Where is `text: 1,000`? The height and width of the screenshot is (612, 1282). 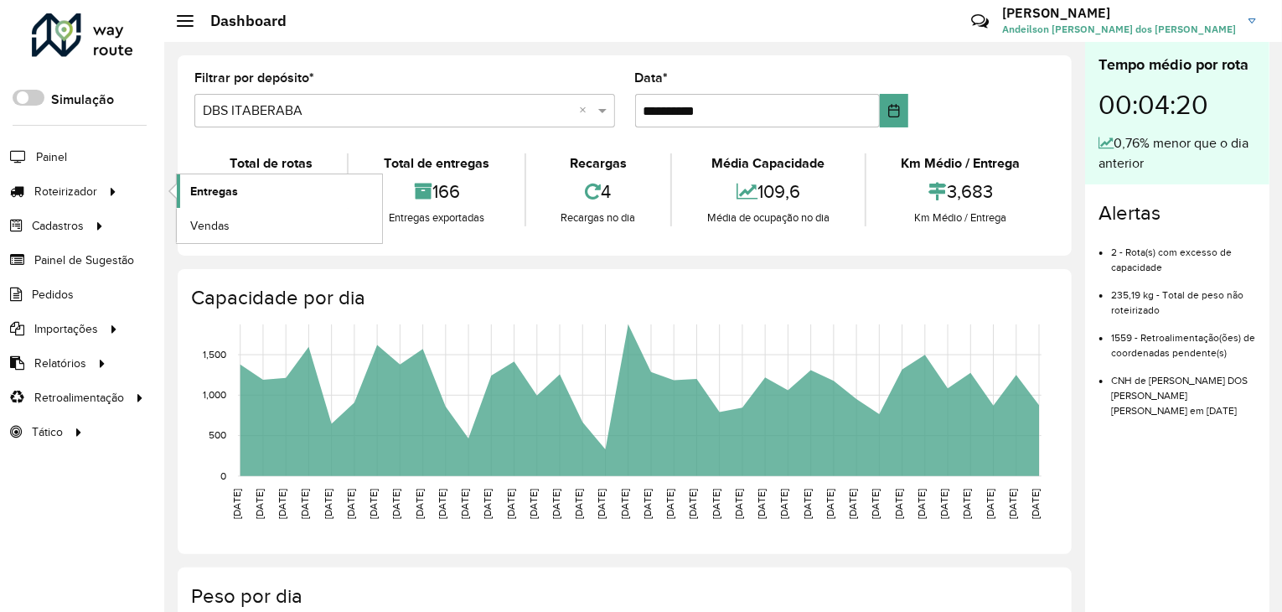
text: 1,000 is located at coordinates (215, 395).